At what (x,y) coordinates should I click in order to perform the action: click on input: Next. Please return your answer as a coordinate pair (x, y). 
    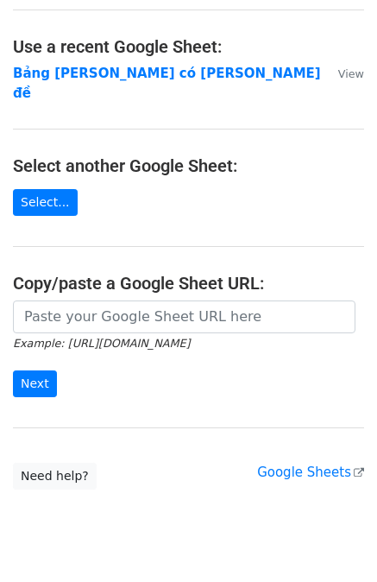
    Looking at the image, I should click on (35, 383).